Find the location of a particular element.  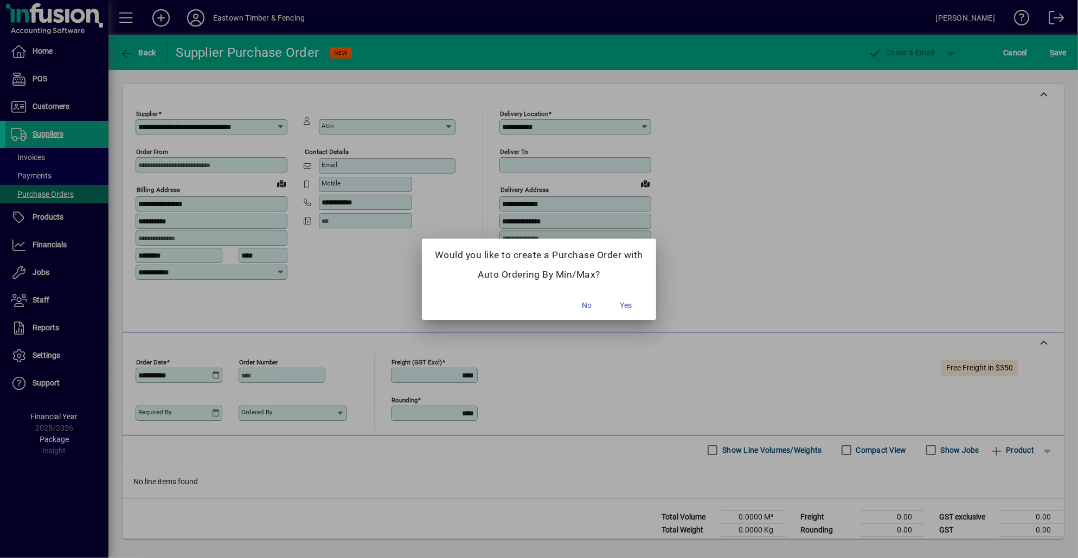

button: No is located at coordinates (587, 306).